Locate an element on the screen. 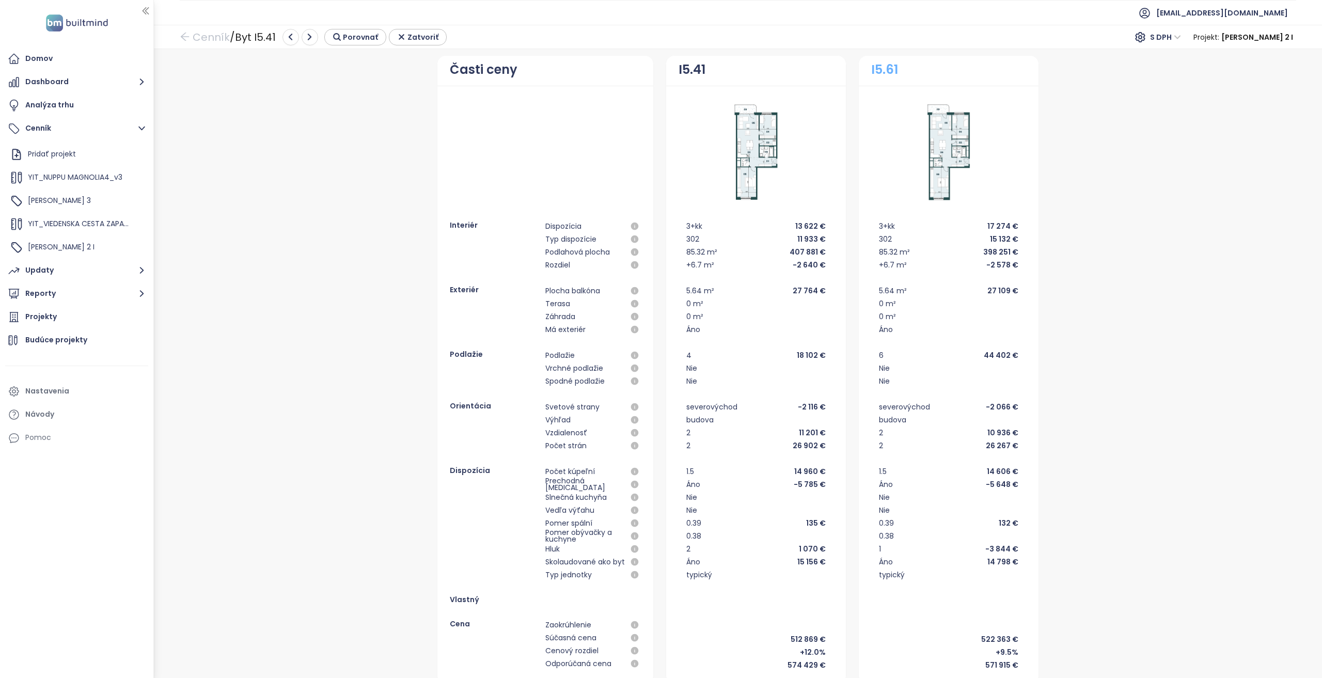 This screenshot has width=1322, height=678. button: Zatvoriť is located at coordinates (418, 37).